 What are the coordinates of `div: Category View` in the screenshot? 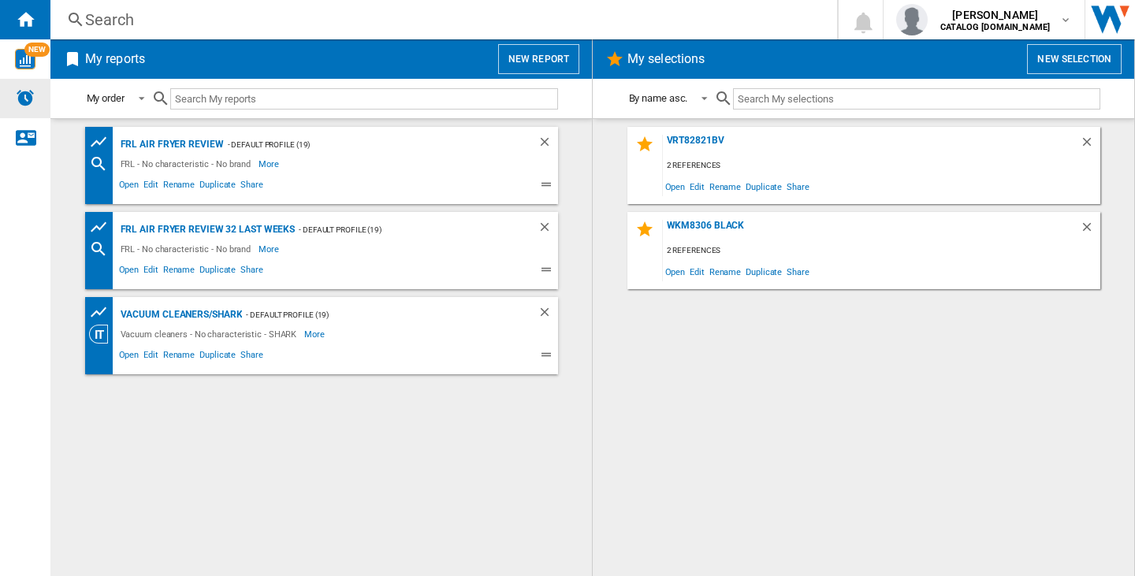 It's located at (103, 334).